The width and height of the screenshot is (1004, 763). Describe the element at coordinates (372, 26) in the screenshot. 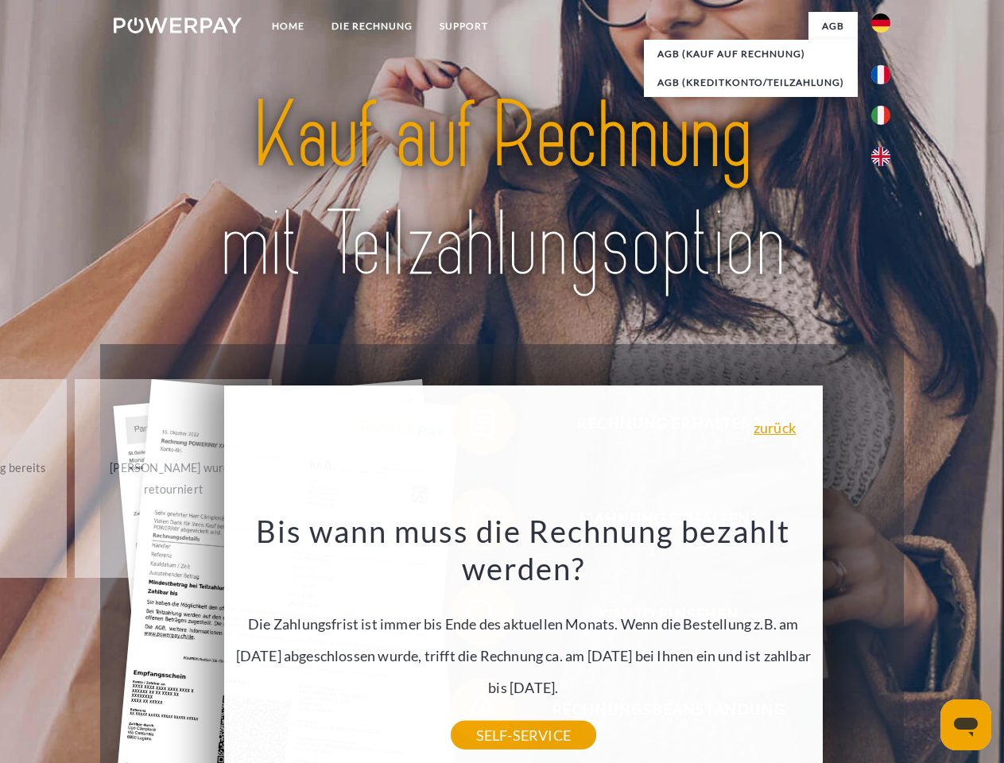

I see `a: DIE RECHNUNG` at that location.